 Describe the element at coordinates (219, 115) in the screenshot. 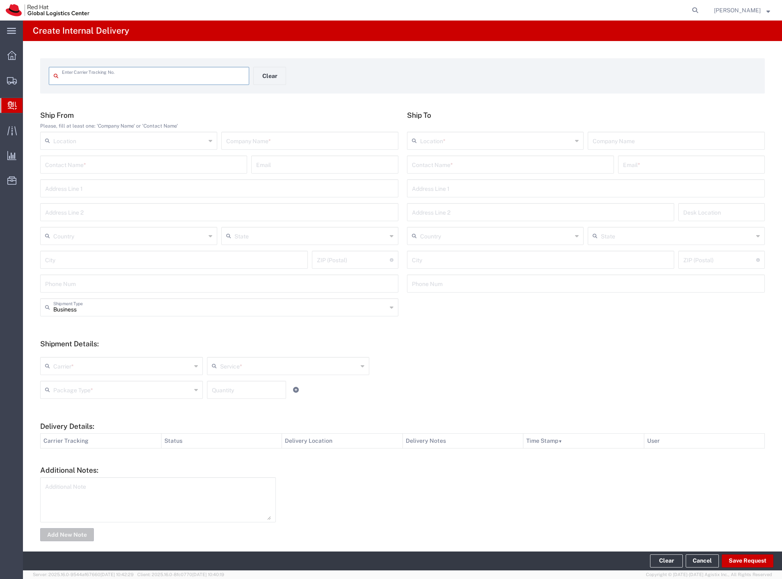

I see `h5: Ship From` at that location.